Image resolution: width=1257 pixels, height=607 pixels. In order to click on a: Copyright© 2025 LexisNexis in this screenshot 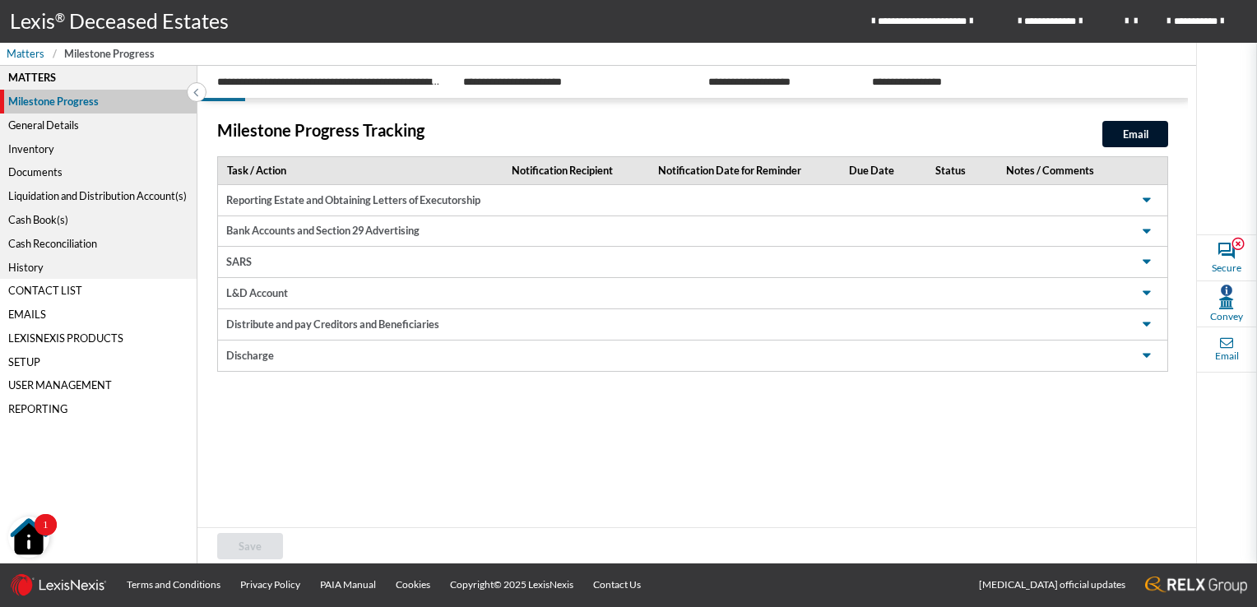, I will do `click(512, 585)`.